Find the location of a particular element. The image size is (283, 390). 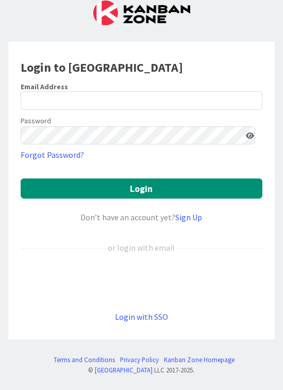

div: or login with email is located at coordinates (142, 247).